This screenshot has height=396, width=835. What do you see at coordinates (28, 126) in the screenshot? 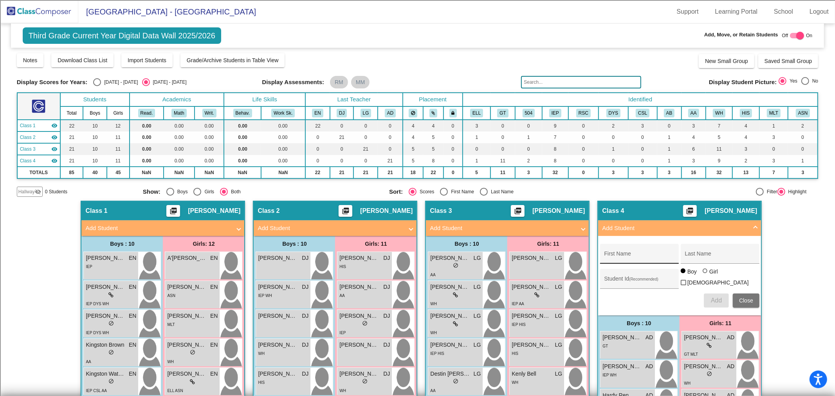
I see `span: Class 1` at bounding box center [28, 126].